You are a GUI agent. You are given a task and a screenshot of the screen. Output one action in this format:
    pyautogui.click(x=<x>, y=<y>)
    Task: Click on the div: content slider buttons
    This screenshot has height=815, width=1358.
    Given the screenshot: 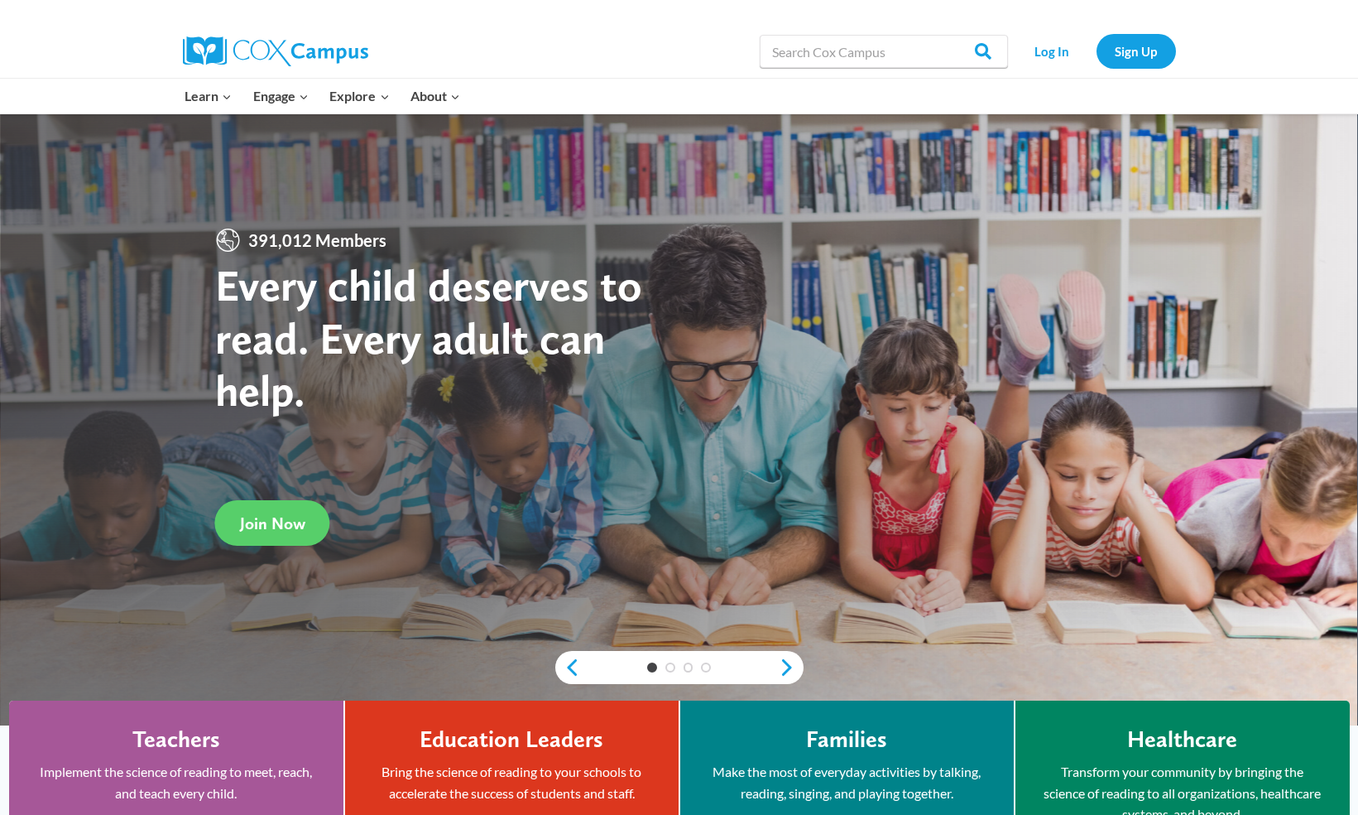 What is the action you would take?
    pyautogui.click(x=680, y=667)
    